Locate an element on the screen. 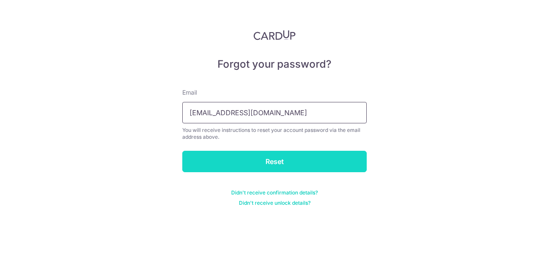 This screenshot has height=254, width=549. div: You will receive instructions to reset your account password via the email address above. is located at coordinates (275, 134).